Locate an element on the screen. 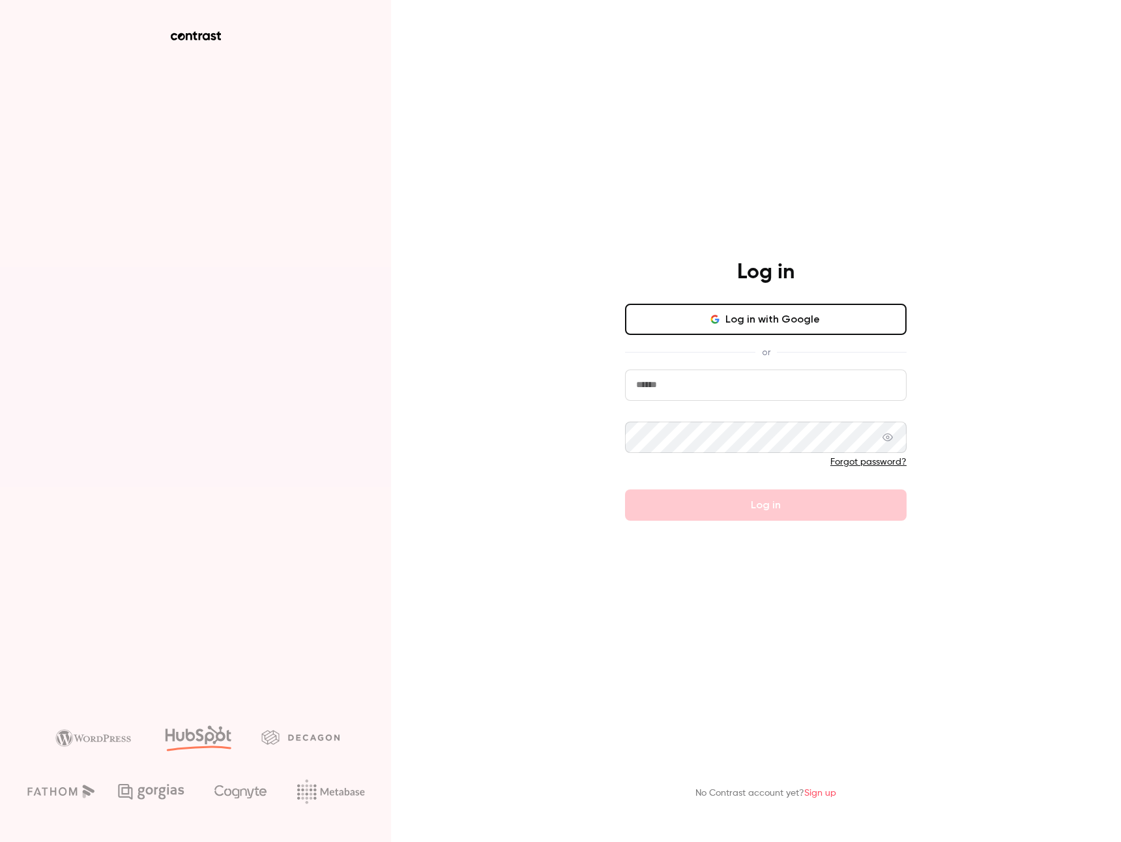 The image size is (1121, 842). span: or is located at coordinates (766, 352).